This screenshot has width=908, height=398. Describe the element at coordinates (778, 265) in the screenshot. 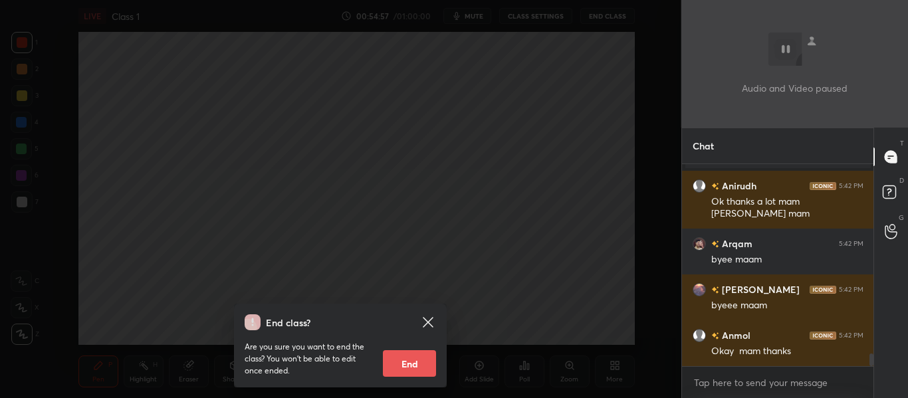

I see `div: grid` at that location.